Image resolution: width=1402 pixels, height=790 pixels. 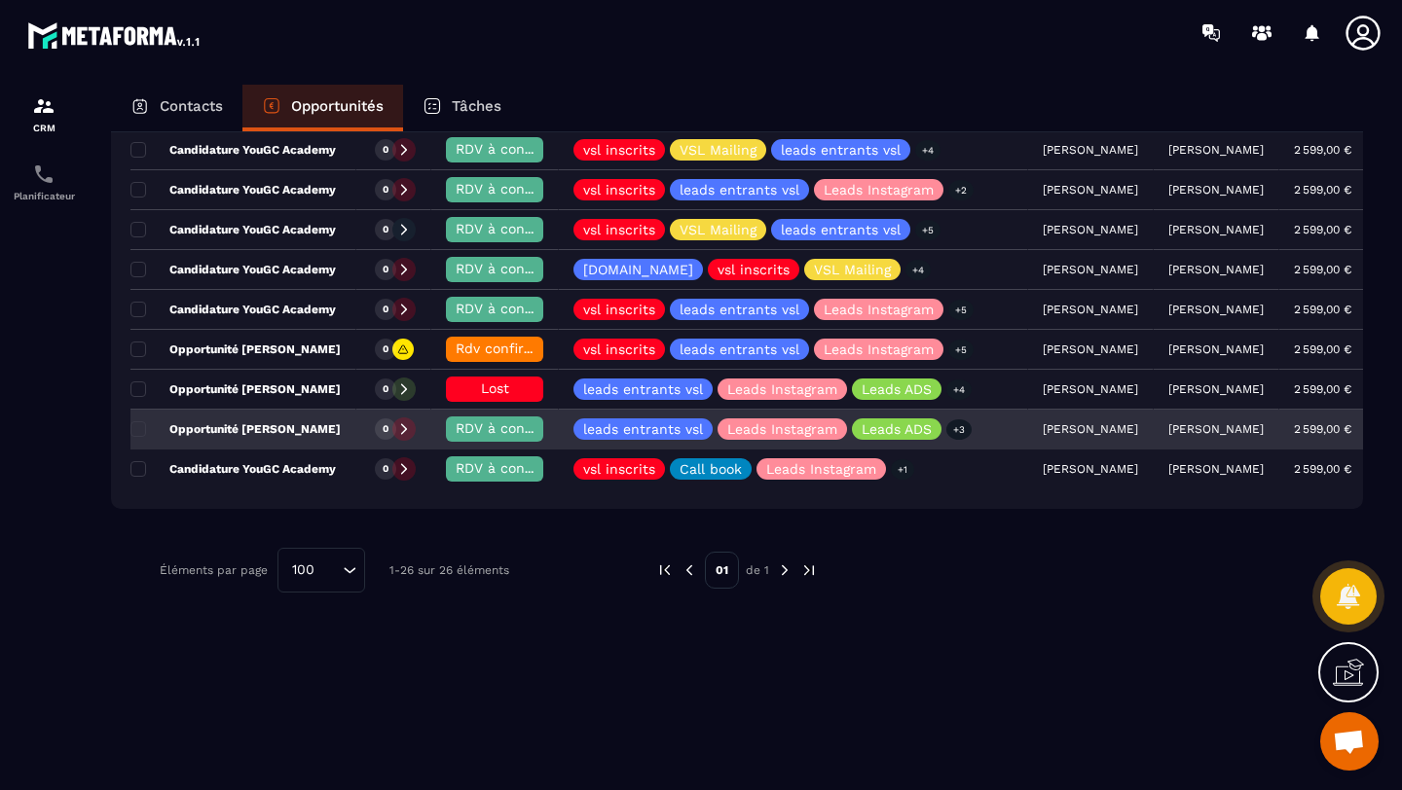 I want to click on a: schedulerschedulerPlanificateur, so click(x=44, y=182).